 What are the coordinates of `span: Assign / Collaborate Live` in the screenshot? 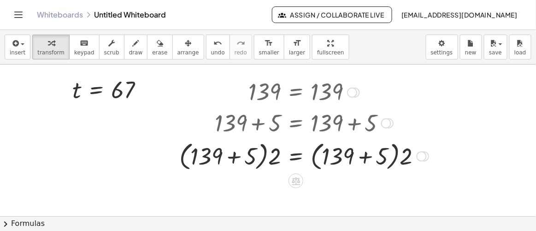 It's located at (332, 15).